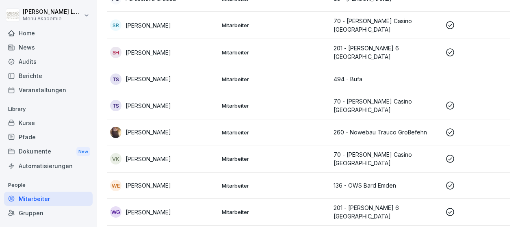 The width and height of the screenshot is (520, 227). Describe the element at coordinates (48, 76) in the screenshot. I see `div: Berichte` at that location.